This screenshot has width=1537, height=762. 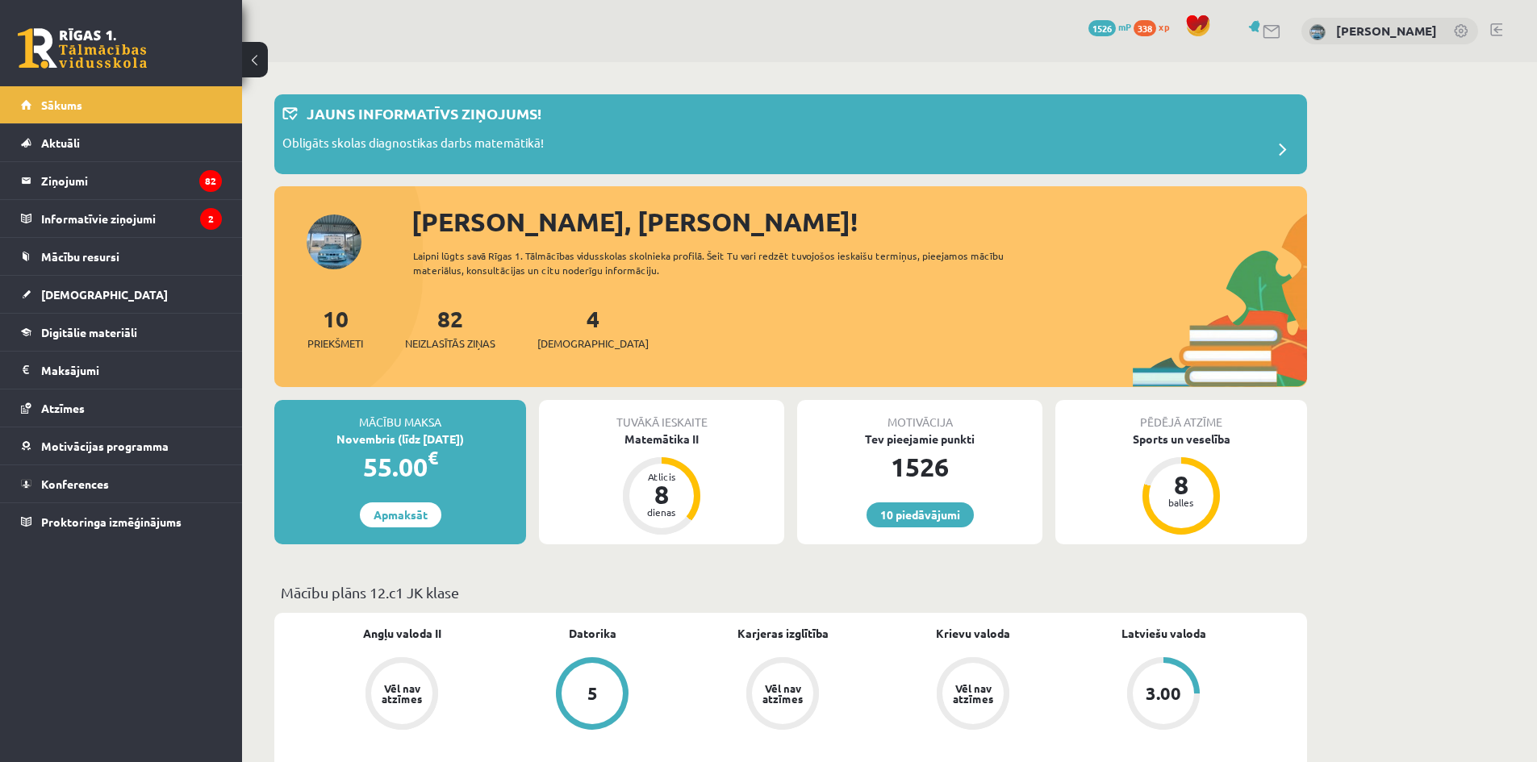 I want to click on div: Mācību maksa, so click(x=400, y=415).